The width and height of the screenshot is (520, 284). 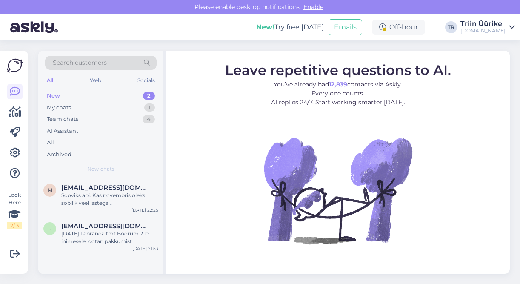 What do you see at coordinates (59, 108) in the screenshot?
I see `div: My chats` at bounding box center [59, 108].